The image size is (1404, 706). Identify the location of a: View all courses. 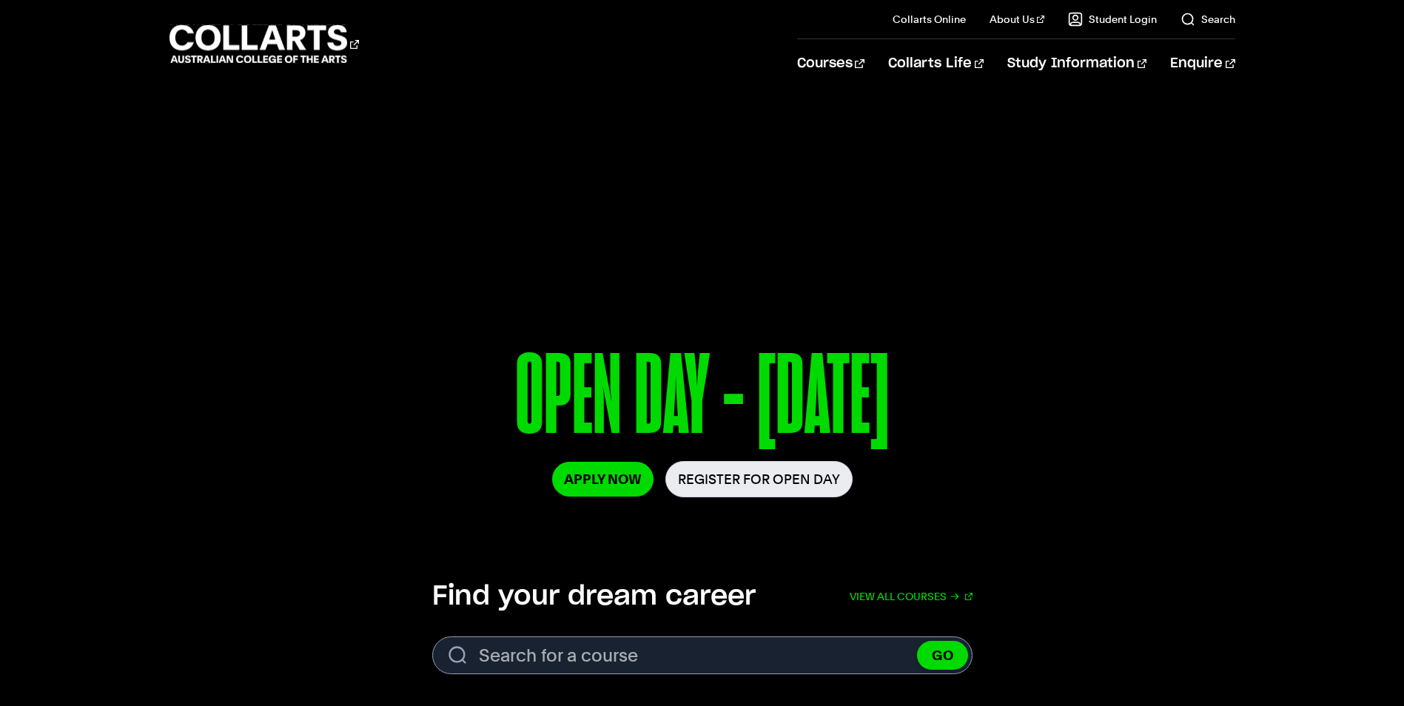
(911, 597).